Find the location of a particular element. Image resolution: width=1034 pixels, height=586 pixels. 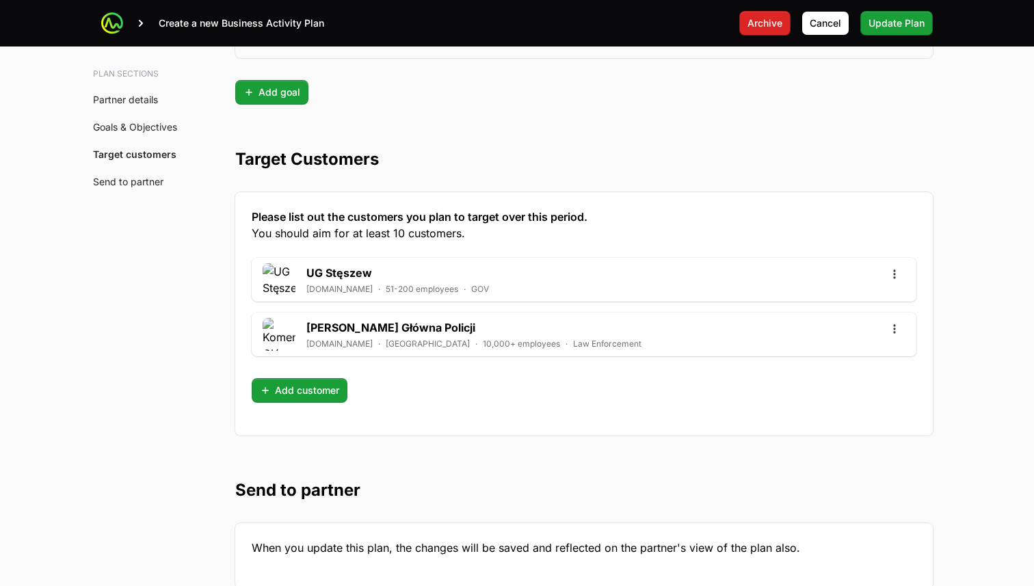

span: Archive is located at coordinates (764, 23).